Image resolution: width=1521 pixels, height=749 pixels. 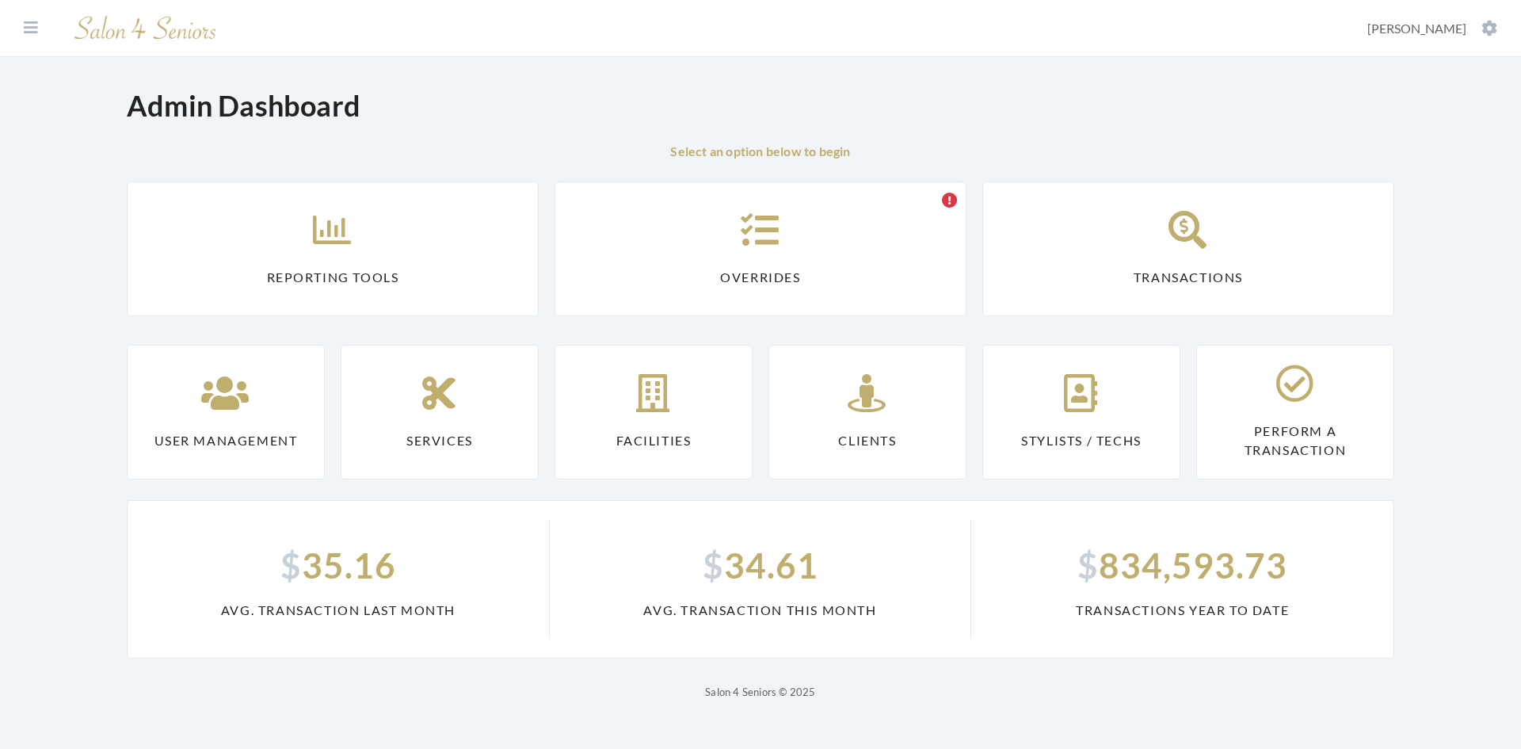 What do you see at coordinates (760, 249) in the screenshot?
I see `a: Overrides` at bounding box center [760, 249].